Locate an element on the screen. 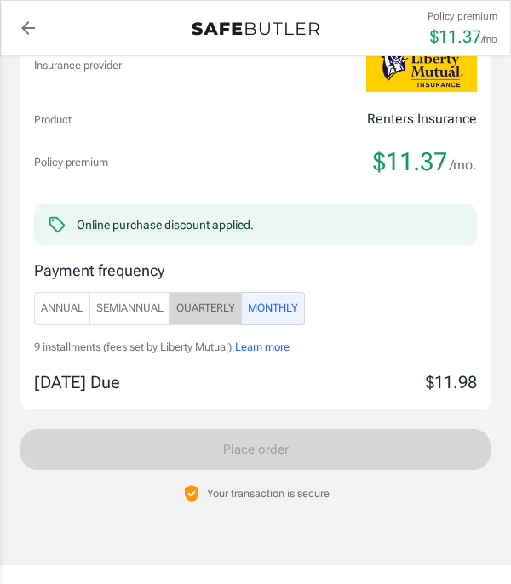 Image resolution: width=511 pixels, height=584 pixels. button: Quarterly is located at coordinates (205, 308).